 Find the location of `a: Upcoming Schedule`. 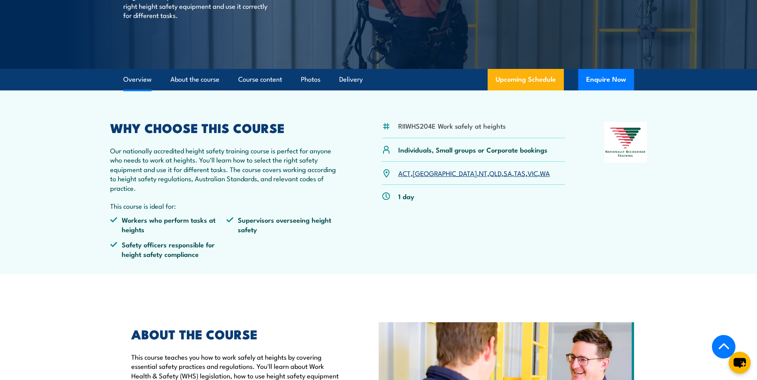

a: Upcoming Schedule is located at coordinates (525, 80).